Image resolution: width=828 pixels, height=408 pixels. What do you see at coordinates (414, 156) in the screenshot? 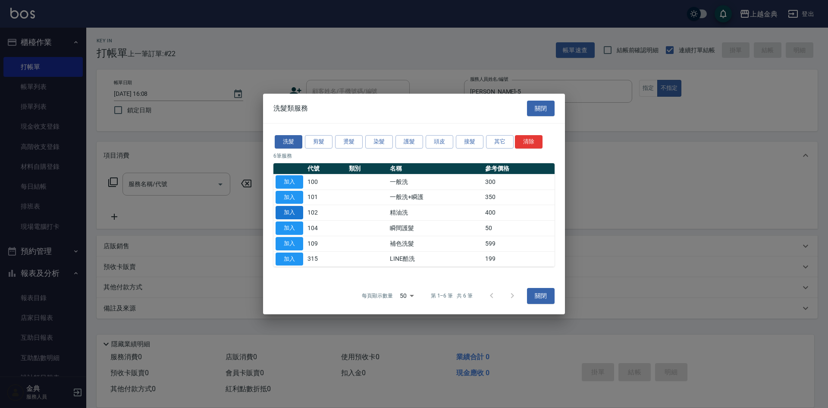
I see `p: 6 筆服務` at bounding box center [414, 156].